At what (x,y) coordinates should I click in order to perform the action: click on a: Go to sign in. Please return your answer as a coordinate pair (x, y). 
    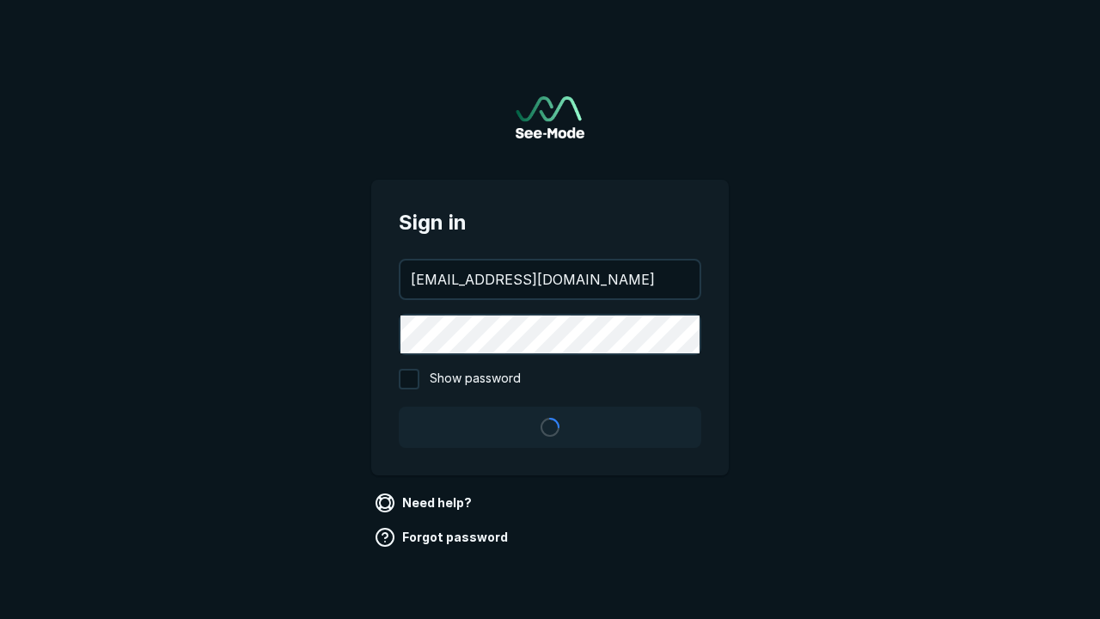
    Looking at the image, I should click on (550, 117).